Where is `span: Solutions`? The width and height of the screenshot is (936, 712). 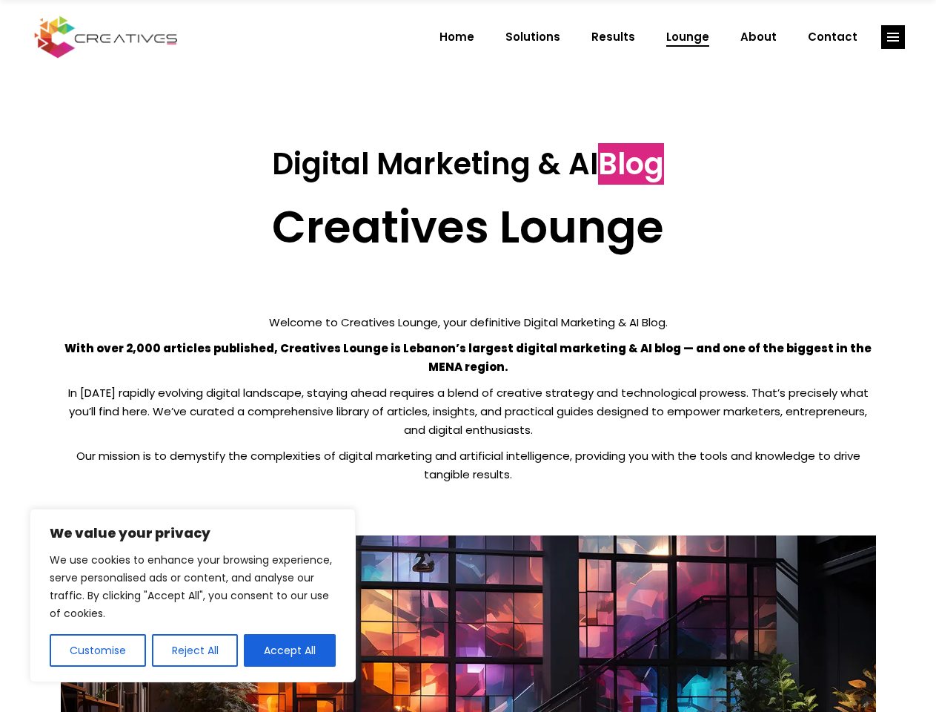 span: Solutions is located at coordinates (533, 37).